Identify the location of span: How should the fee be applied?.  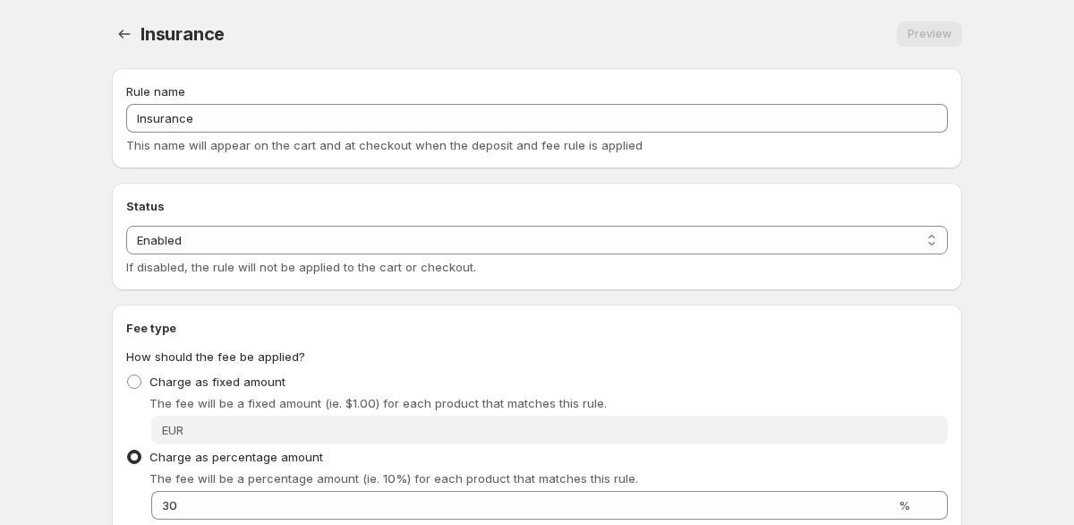
(216, 356).